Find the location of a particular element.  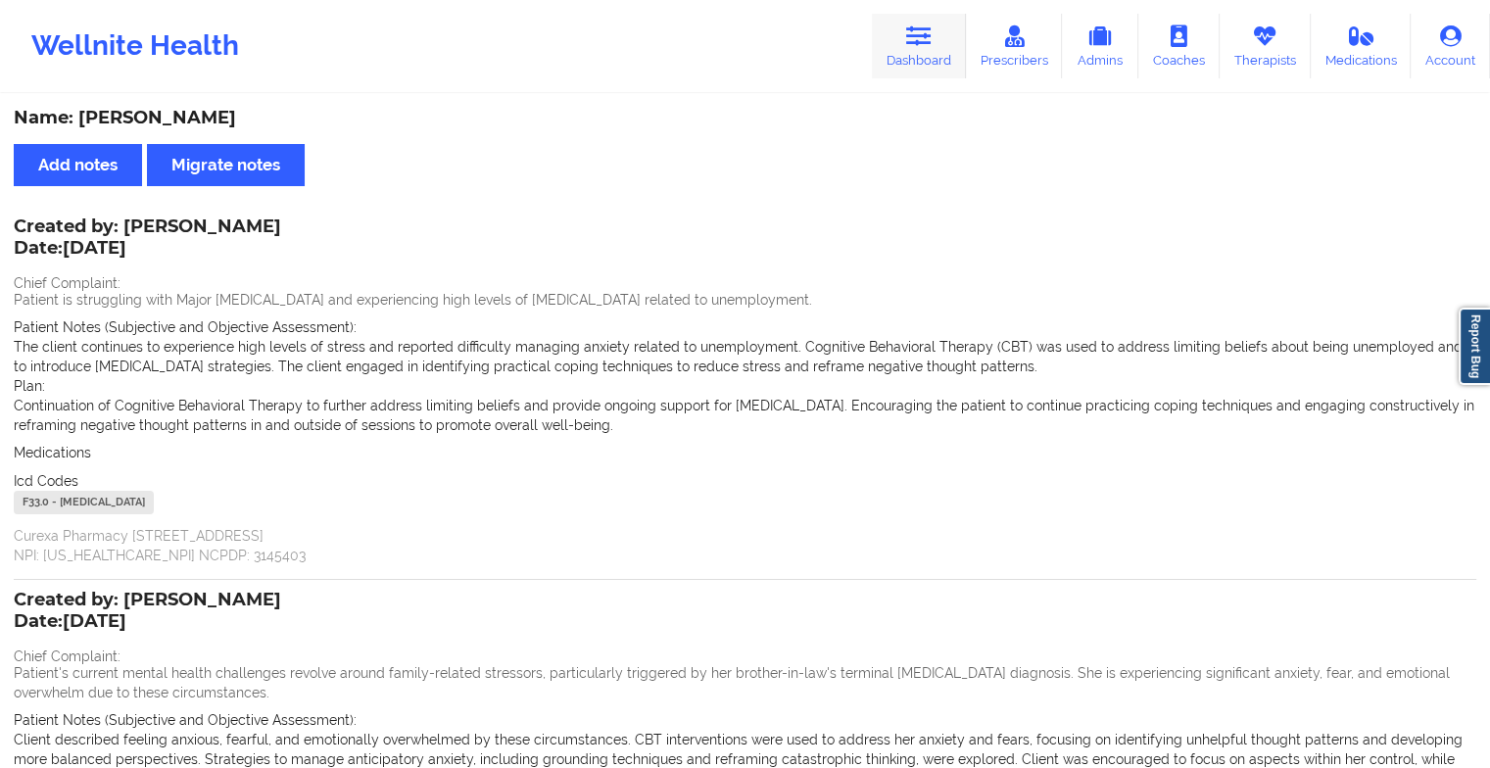

span: Icd Codes is located at coordinates (46, 481).